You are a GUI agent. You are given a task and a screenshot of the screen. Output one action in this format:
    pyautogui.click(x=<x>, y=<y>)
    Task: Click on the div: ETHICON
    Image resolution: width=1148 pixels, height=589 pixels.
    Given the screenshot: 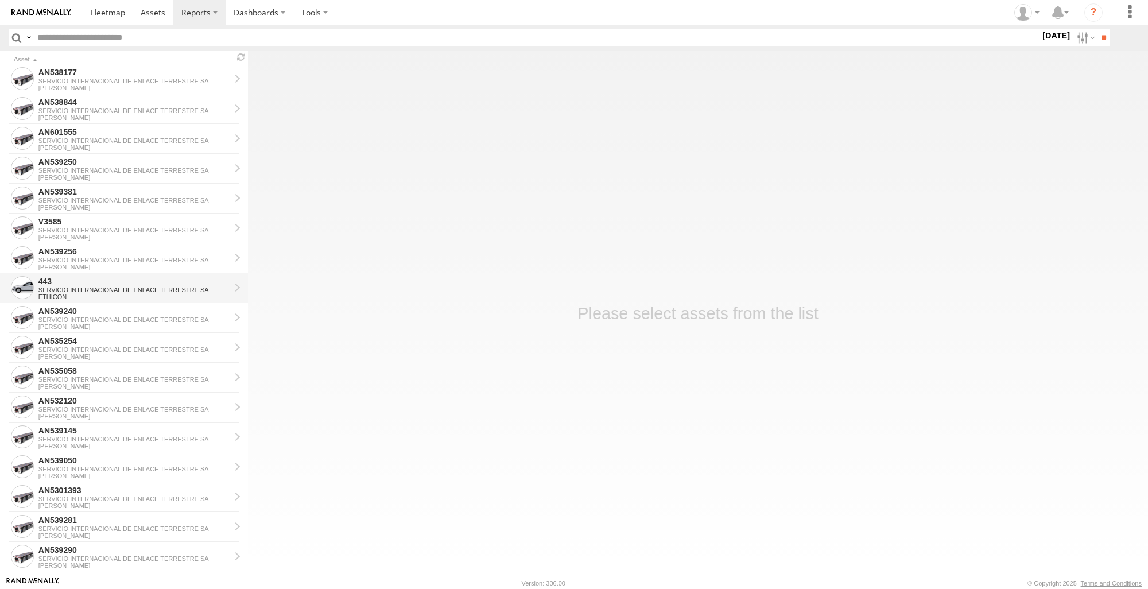 What is the action you would take?
    pyautogui.click(x=134, y=297)
    